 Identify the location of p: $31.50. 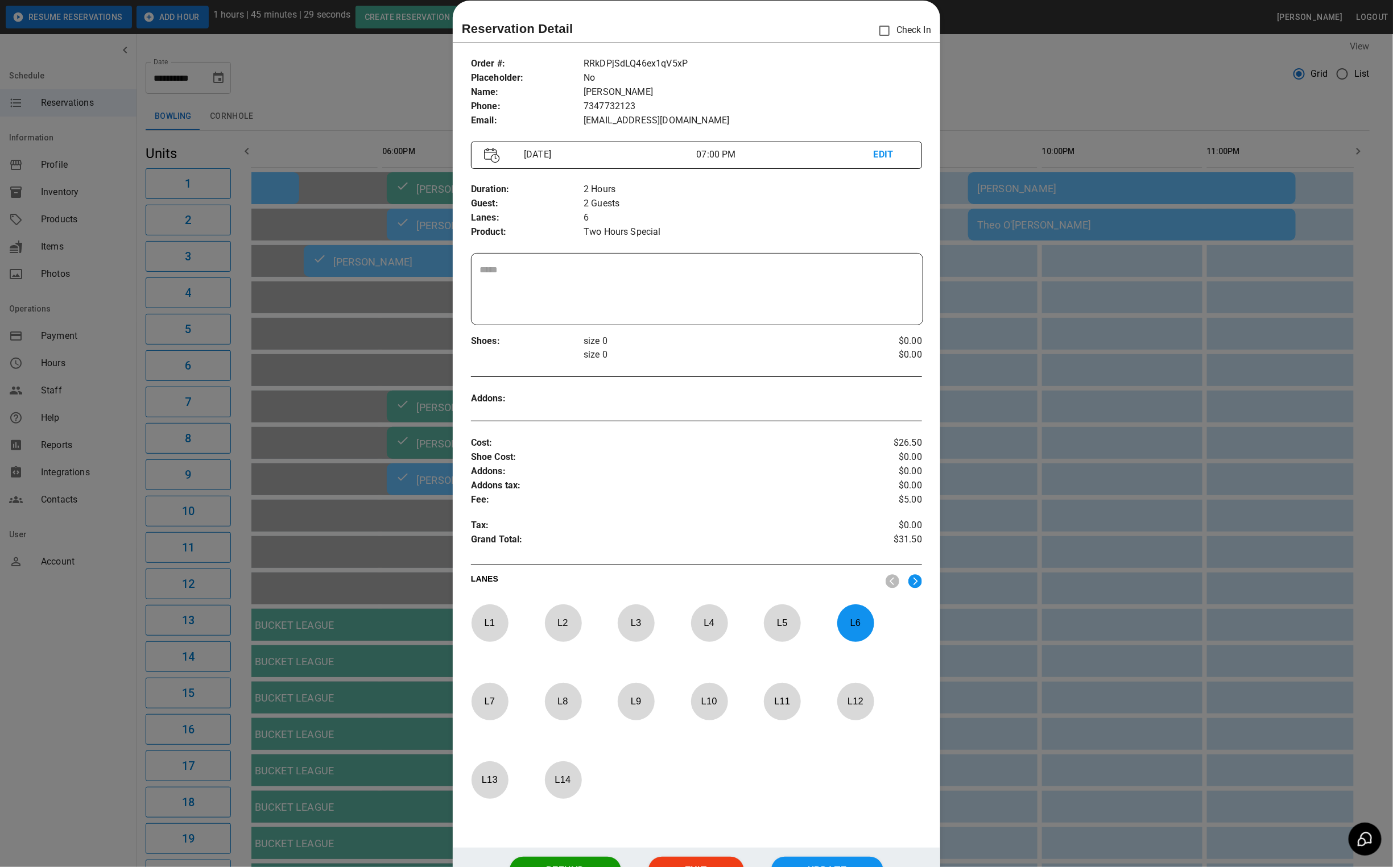
(884, 541).